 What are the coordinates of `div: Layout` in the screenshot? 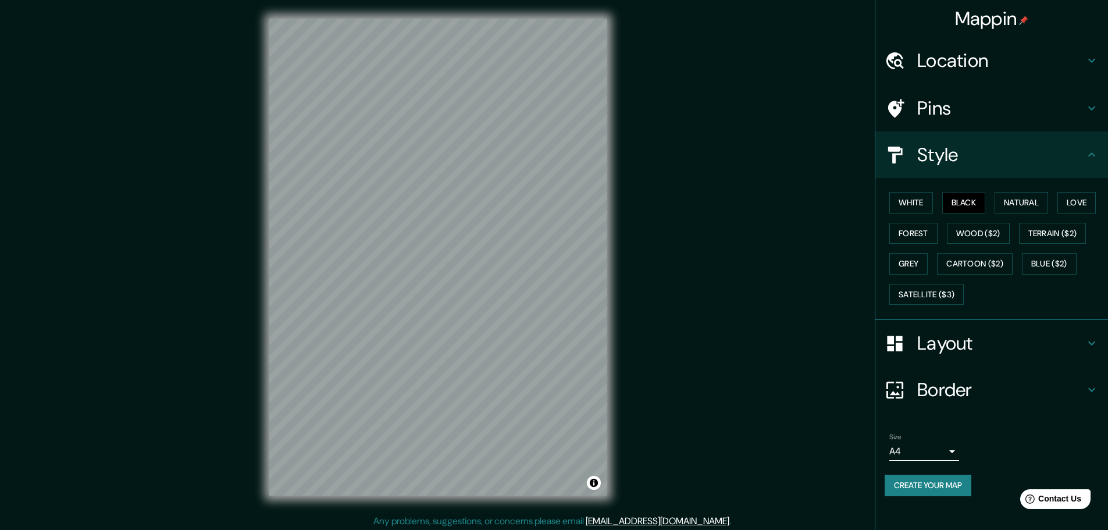 It's located at (992, 343).